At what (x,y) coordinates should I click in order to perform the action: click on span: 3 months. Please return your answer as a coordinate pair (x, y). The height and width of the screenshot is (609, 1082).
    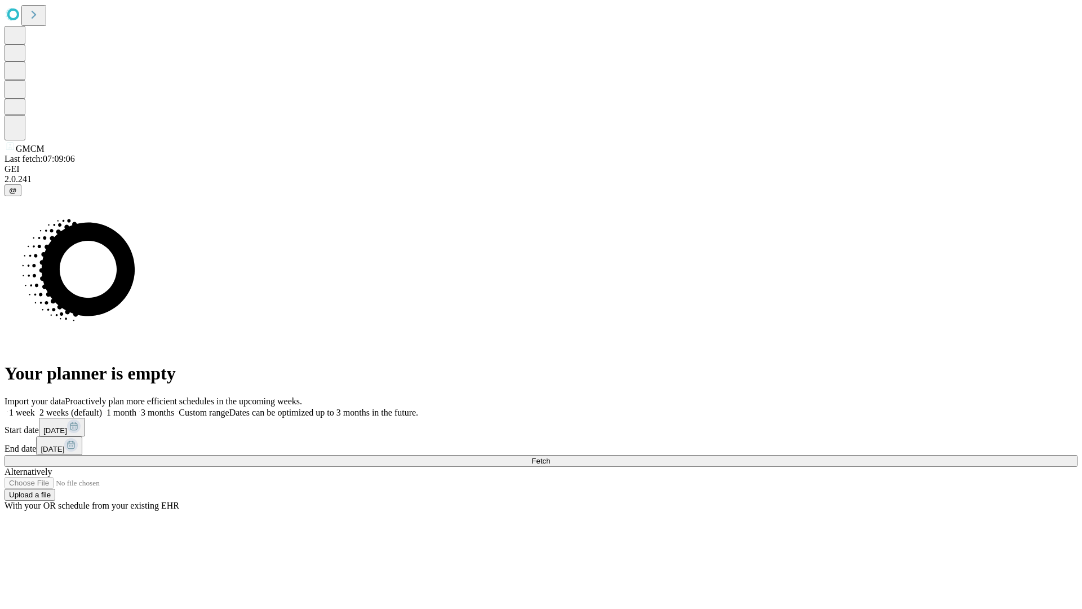
    Looking at the image, I should click on (157, 412).